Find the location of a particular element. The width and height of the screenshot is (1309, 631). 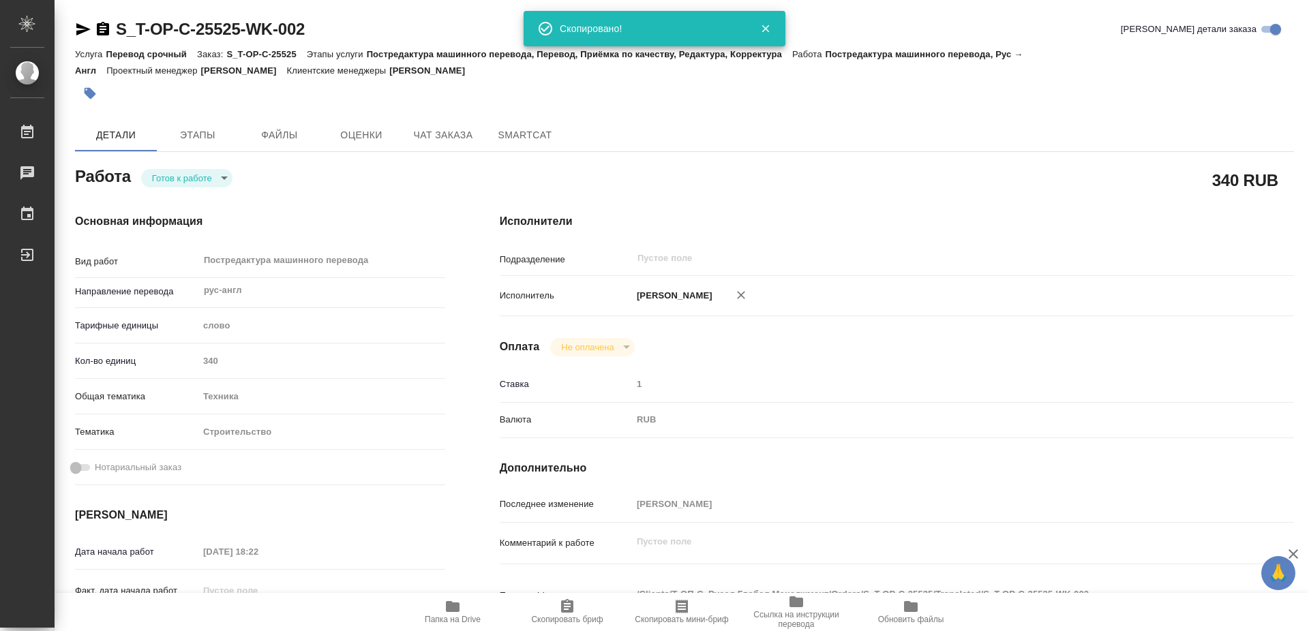

button: Скопировать ссылку is located at coordinates (103, 29).